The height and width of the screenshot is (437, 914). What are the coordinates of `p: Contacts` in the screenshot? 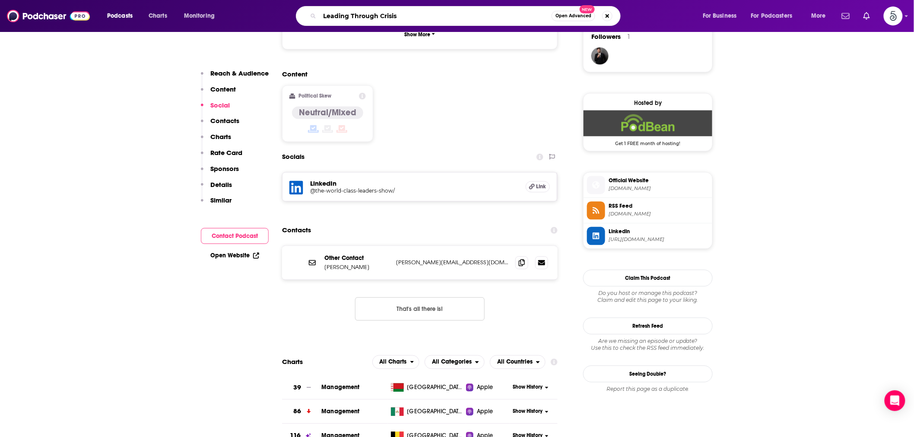 It's located at (225, 121).